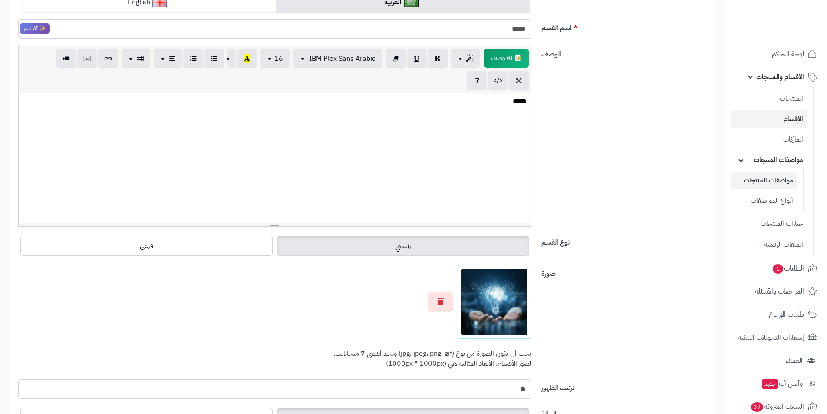  I want to click on span: رئيسي, so click(403, 246).